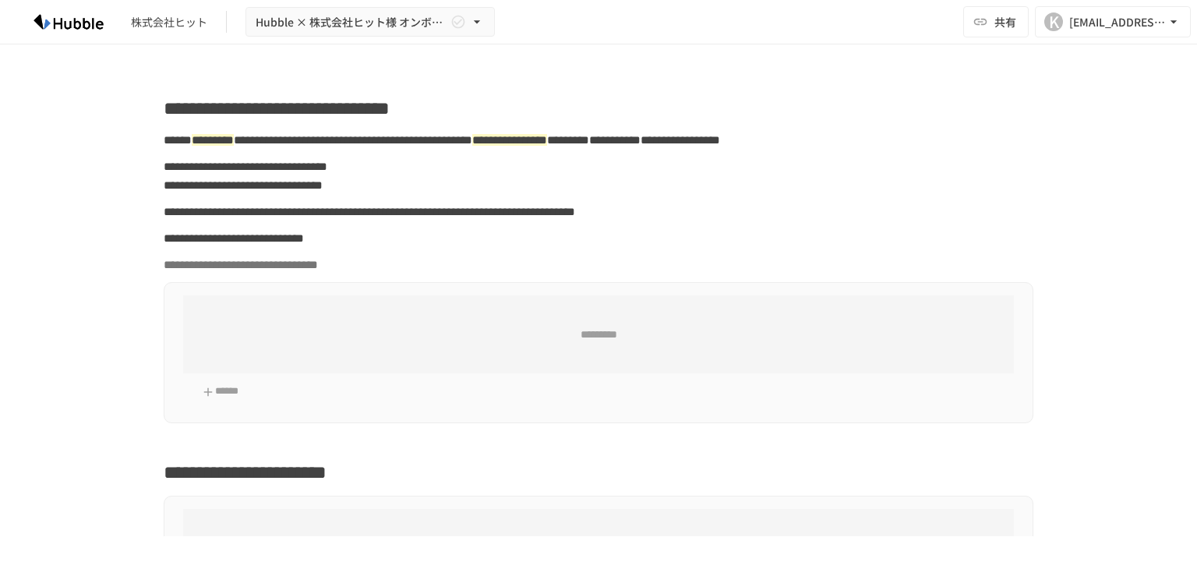 The image size is (1197, 569). What do you see at coordinates (370, 22) in the screenshot?
I see `button: Hubble × 株式会社ヒット様 オンボーディングプロジェクト` at bounding box center [370, 22].